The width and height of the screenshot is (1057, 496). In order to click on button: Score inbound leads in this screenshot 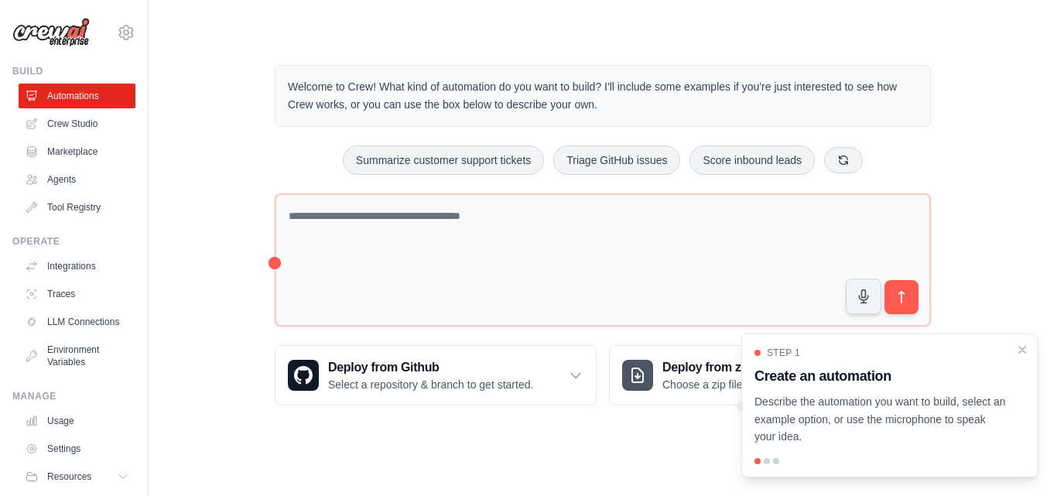, I will do `click(752, 160)`.